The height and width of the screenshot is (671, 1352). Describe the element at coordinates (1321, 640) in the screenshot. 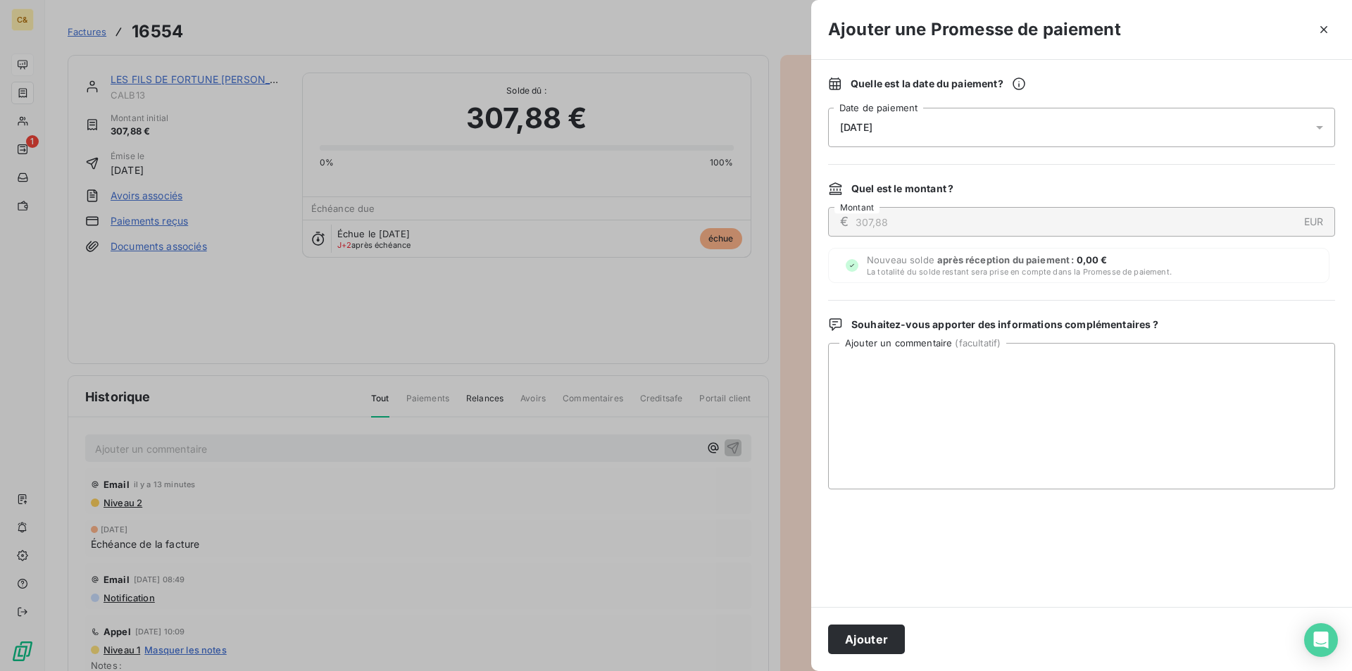

I see `div: Open Intercom Messenger` at that location.